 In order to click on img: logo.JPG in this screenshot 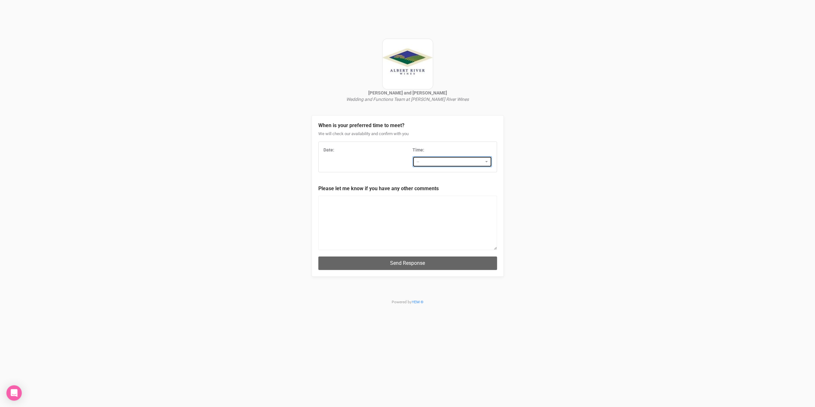, I will do `click(408, 64)`.